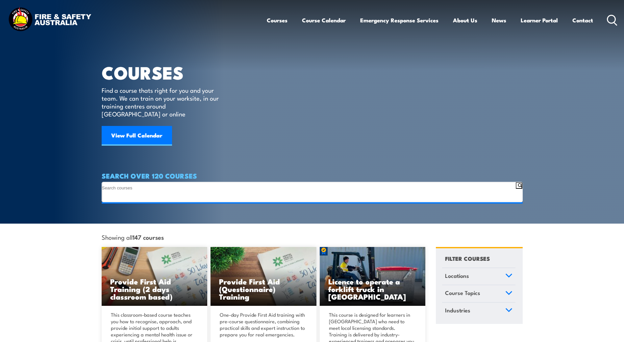 The image size is (624, 342). I want to click on span: Locations, so click(457, 276).